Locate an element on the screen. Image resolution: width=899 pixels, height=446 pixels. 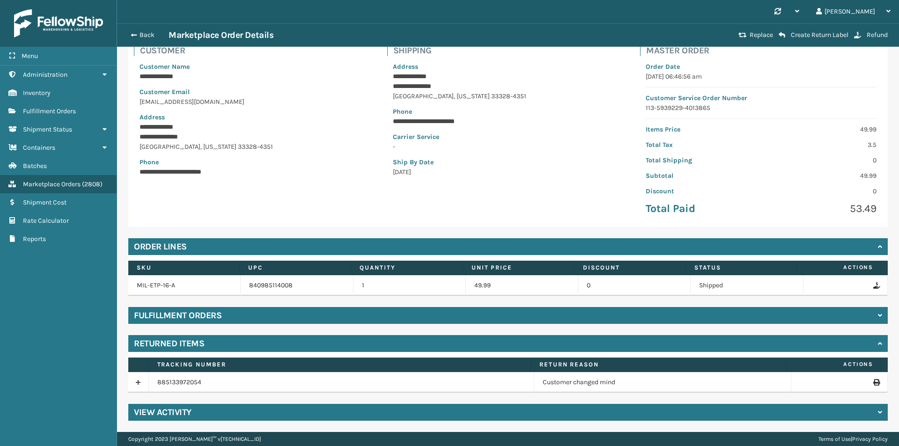
span: Rate Calculator is located at coordinates (46, 220).